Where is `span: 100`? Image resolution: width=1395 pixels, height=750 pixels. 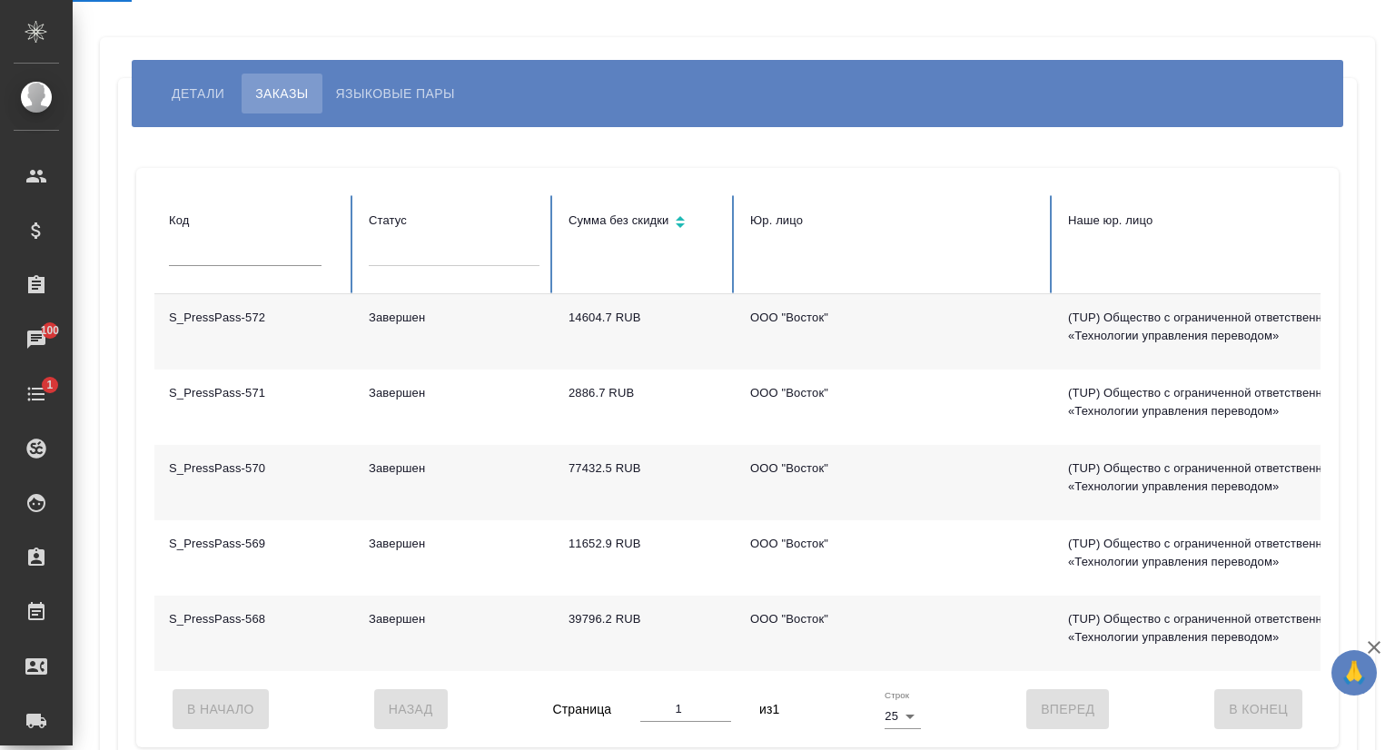
span: 100 is located at coordinates (50, 331).